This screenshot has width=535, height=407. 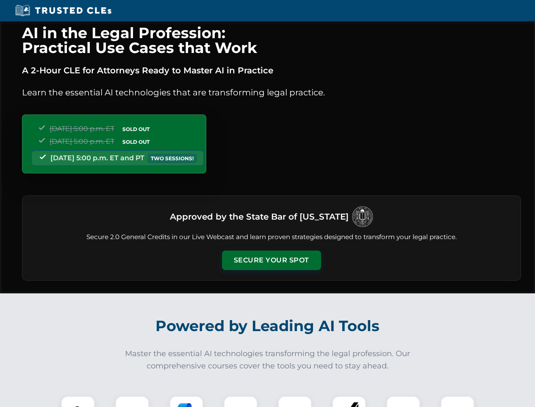 What do you see at coordinates (272, 70) in the screenshot?
I see `p: A 2-Hour CLE for Attorneys Ready to Master AI in Practice` at bounding box center [272, 70].